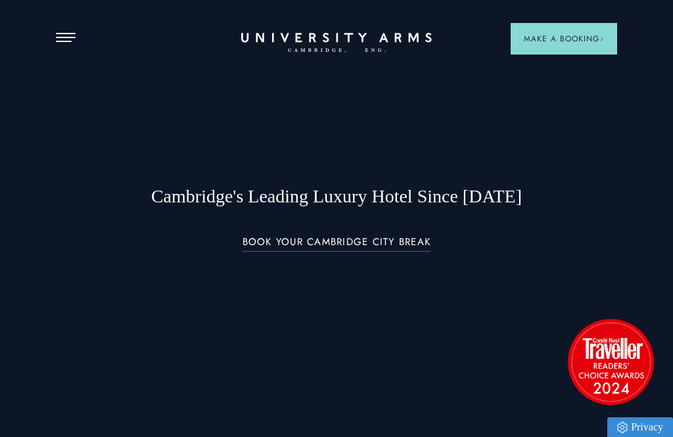 This screenshot has height=437, width=673. What do you see at coordinates (564, 39) in the screenshot?
I see `span: Make a Booking` at bounding box center [564, 39].